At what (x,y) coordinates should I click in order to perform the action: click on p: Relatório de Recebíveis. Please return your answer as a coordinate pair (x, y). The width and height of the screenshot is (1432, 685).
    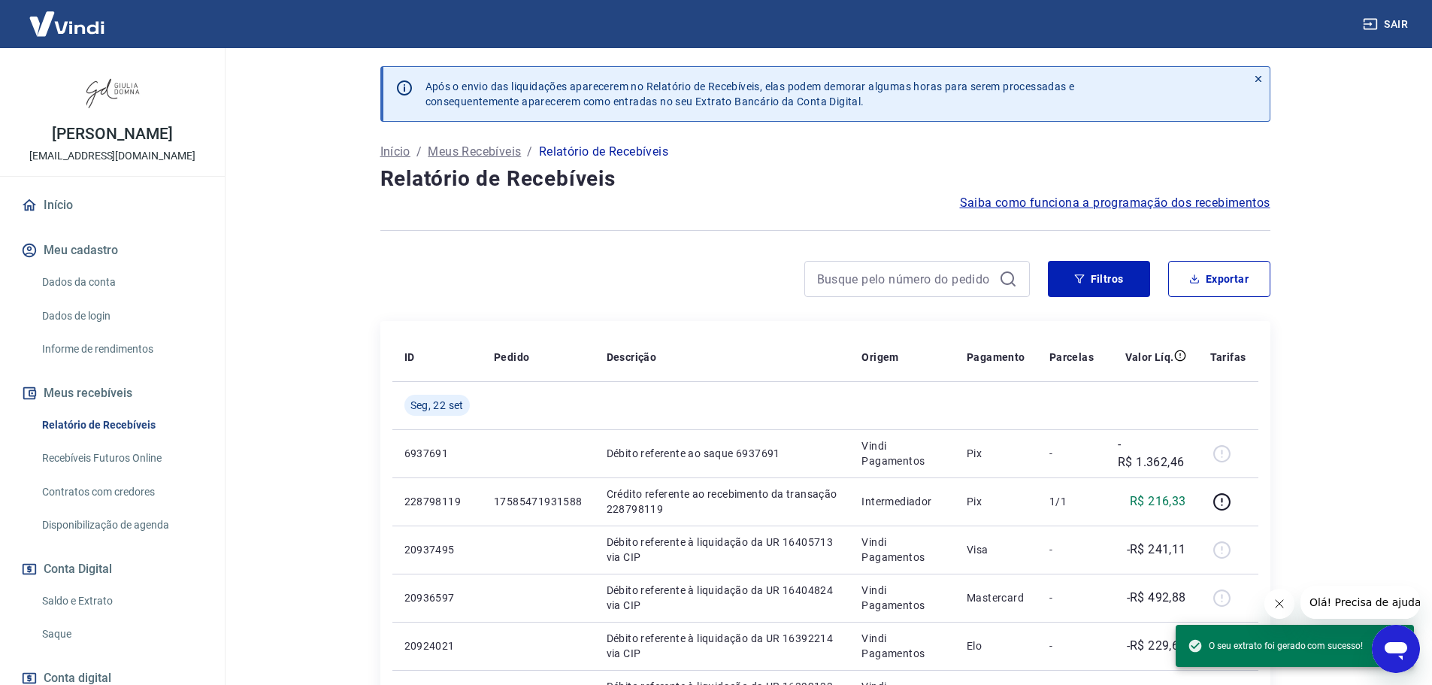
    Looking at the image, I should click on (604, 152).